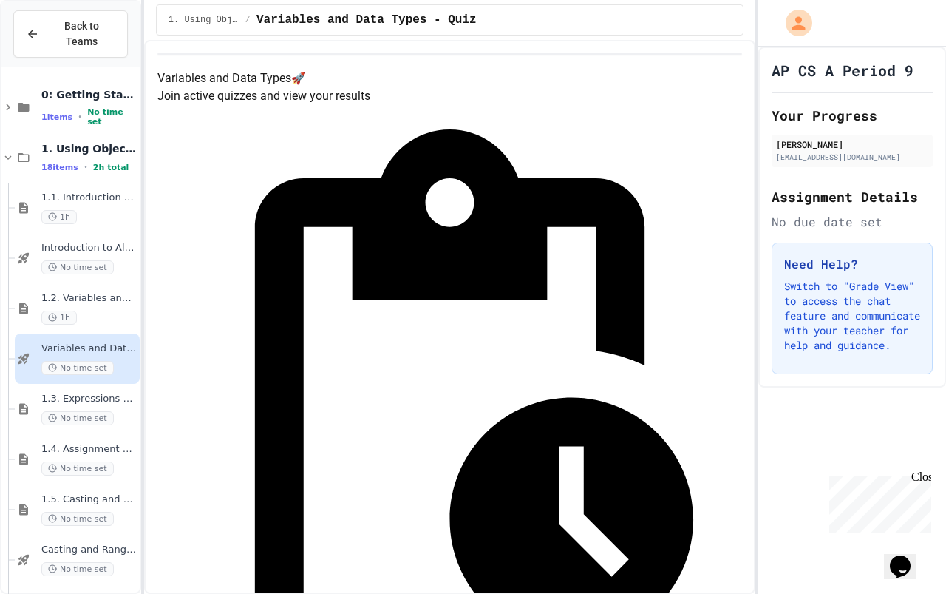  What do you see at coordinates (54, 50) in the screenshot?
I see `div: Chat with us now!Close` at bounding box center [54, 50].